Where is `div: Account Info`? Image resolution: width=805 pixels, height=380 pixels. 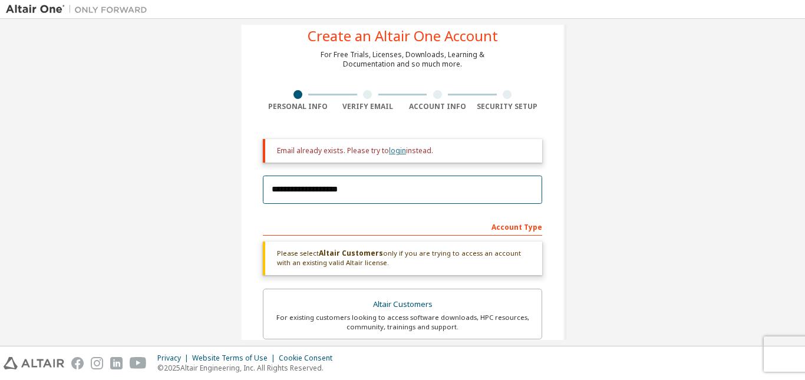 div: Account Info is located at coordinates (437, 107).